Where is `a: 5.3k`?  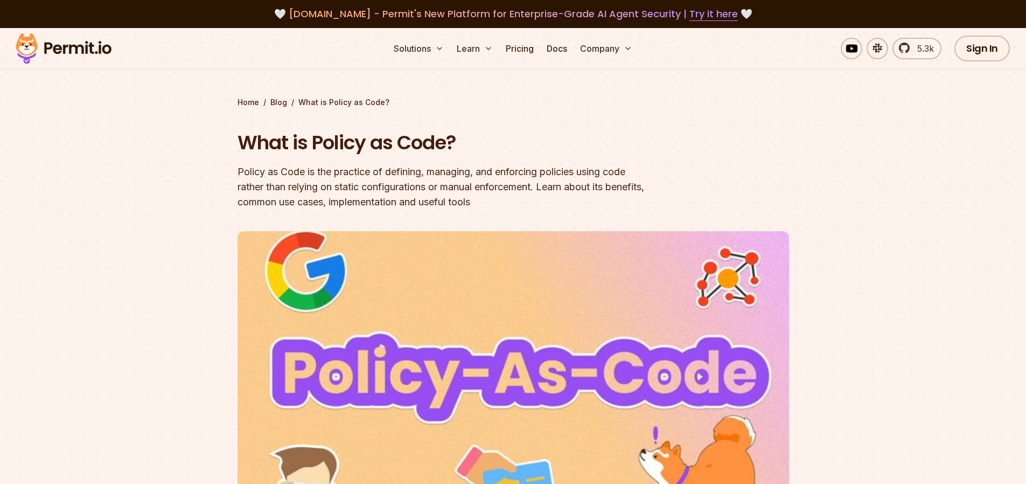 a: 5.3k is located at coordinates (917, 48).